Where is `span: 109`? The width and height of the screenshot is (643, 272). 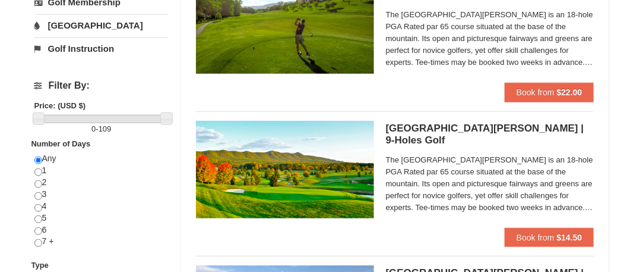 span: 109 is located at coordinates (105, 128).